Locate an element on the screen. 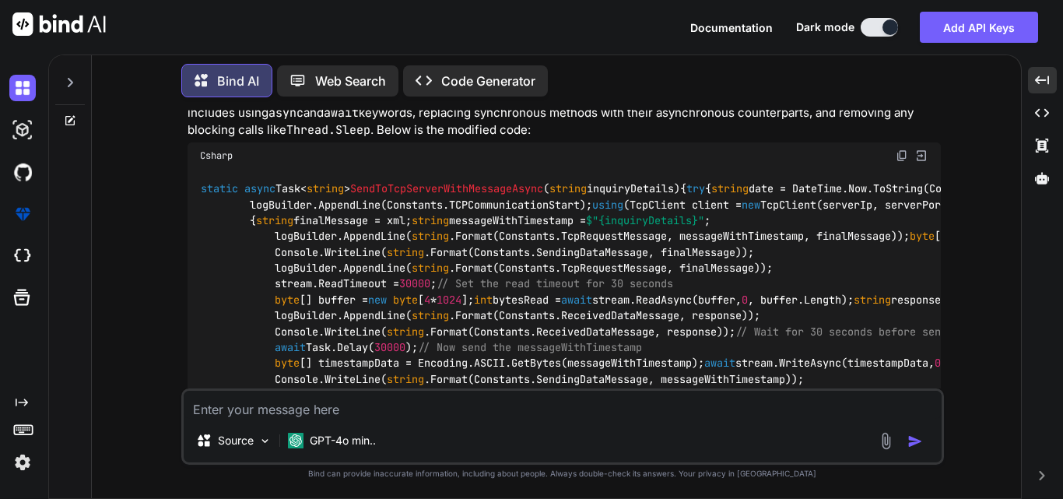 The width and height of the screenshot is (1063, 499). img: darkAi-studio is located at coordinates (23, 130).